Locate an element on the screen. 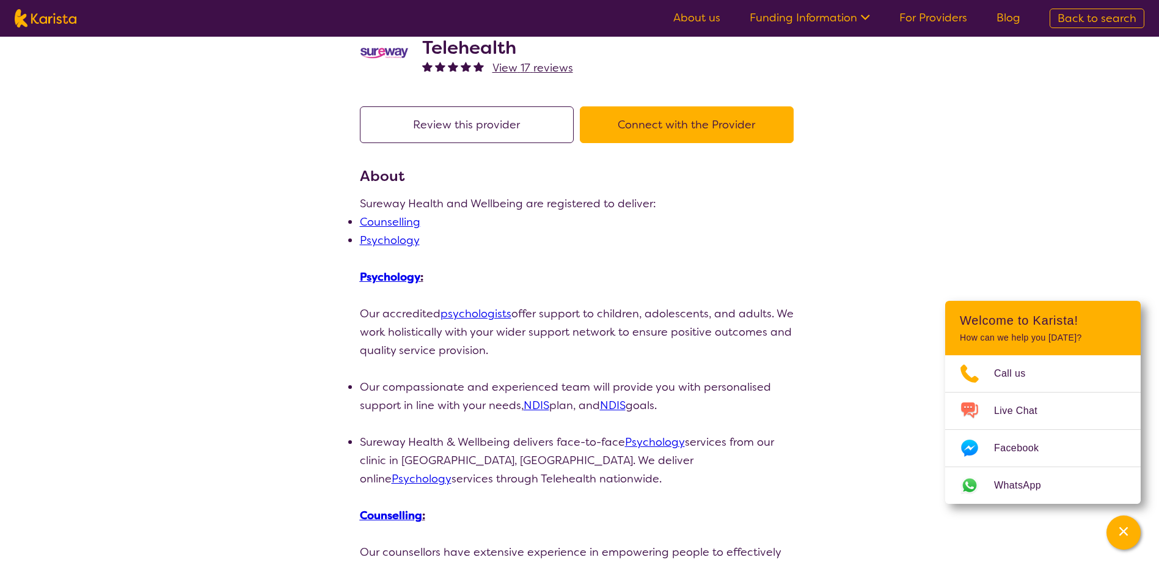 This screenshot has width=1159, height=565. span: Facebook is located at coordinates (1024, 448).